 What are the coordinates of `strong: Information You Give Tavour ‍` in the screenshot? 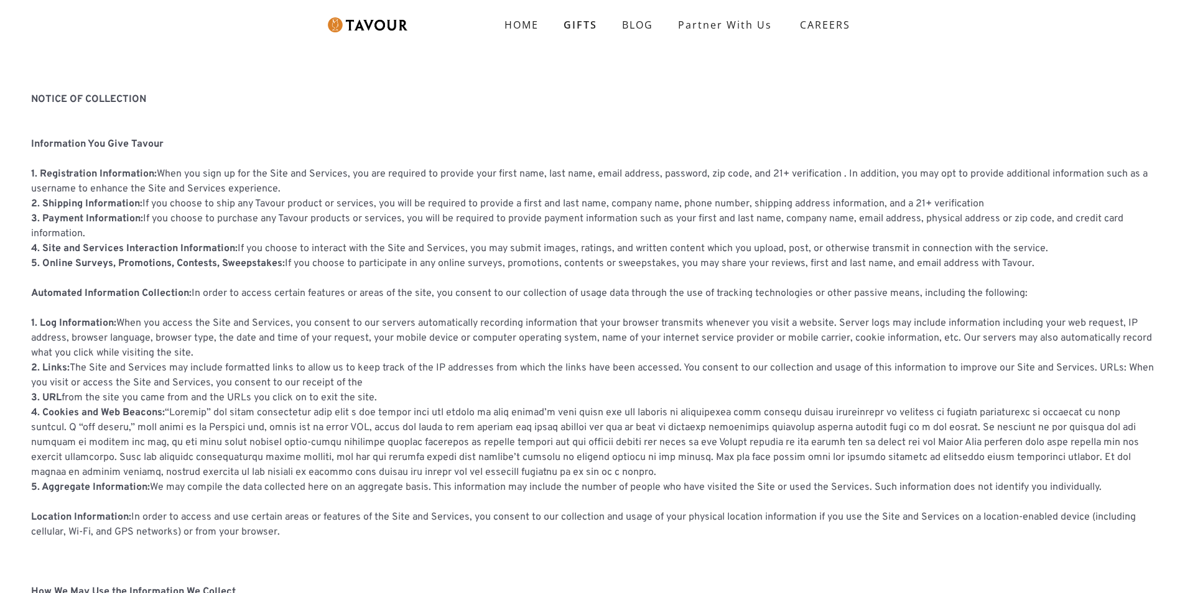 It's located at (97, 144).